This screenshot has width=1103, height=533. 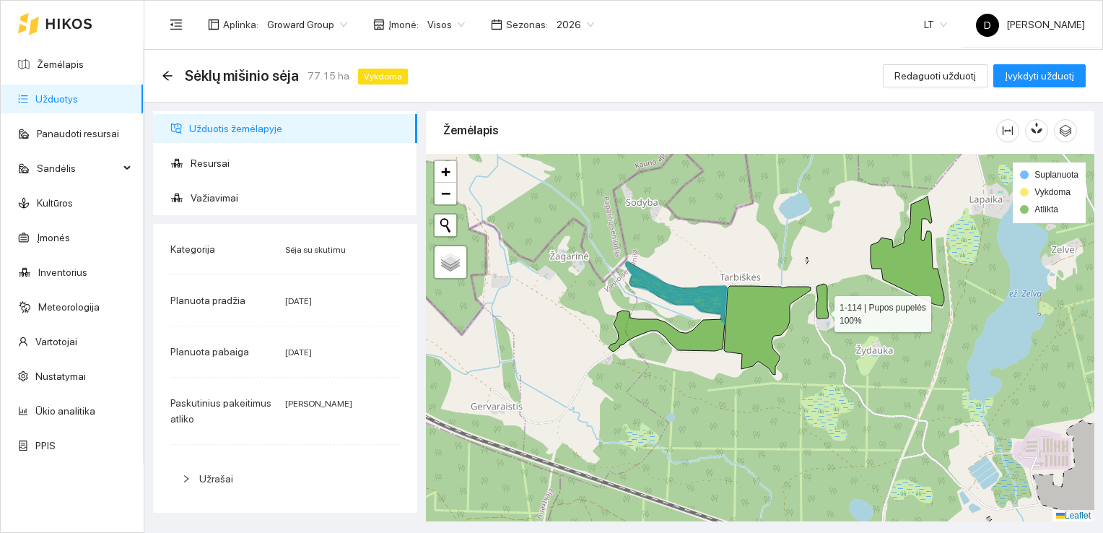 What do you see at coordinates (497, 25) in the screenshot?
I see `span: calendar` at bounding box center [497, 25].